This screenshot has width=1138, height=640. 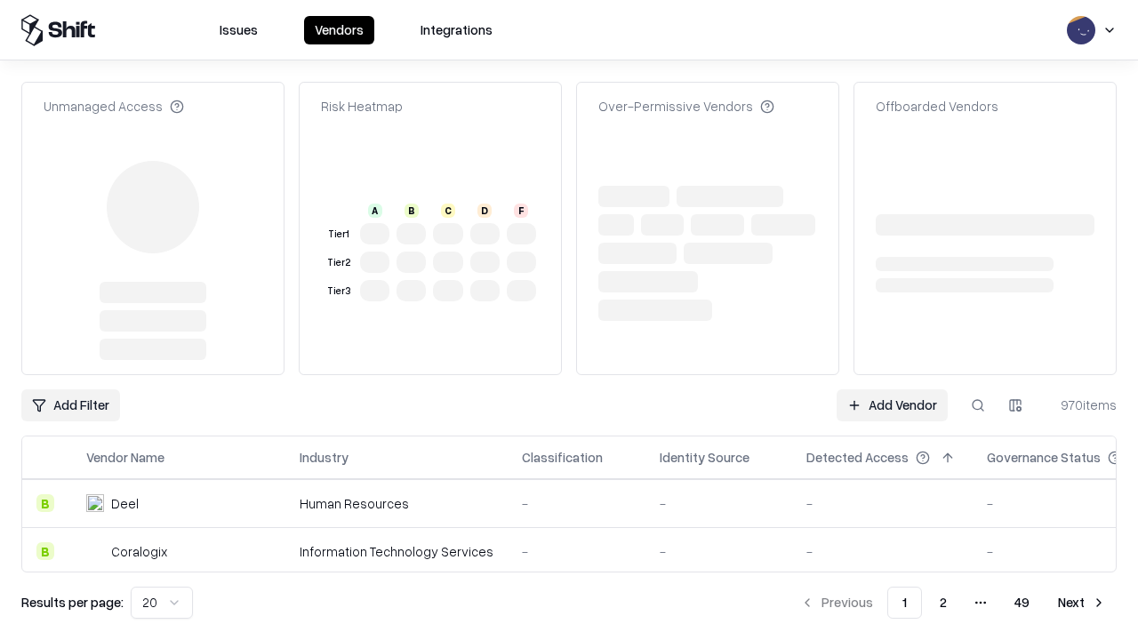 What do you see at coordinates (448, 211) in the screenshot?
I see `div: C` at bounding box center [448, 211].